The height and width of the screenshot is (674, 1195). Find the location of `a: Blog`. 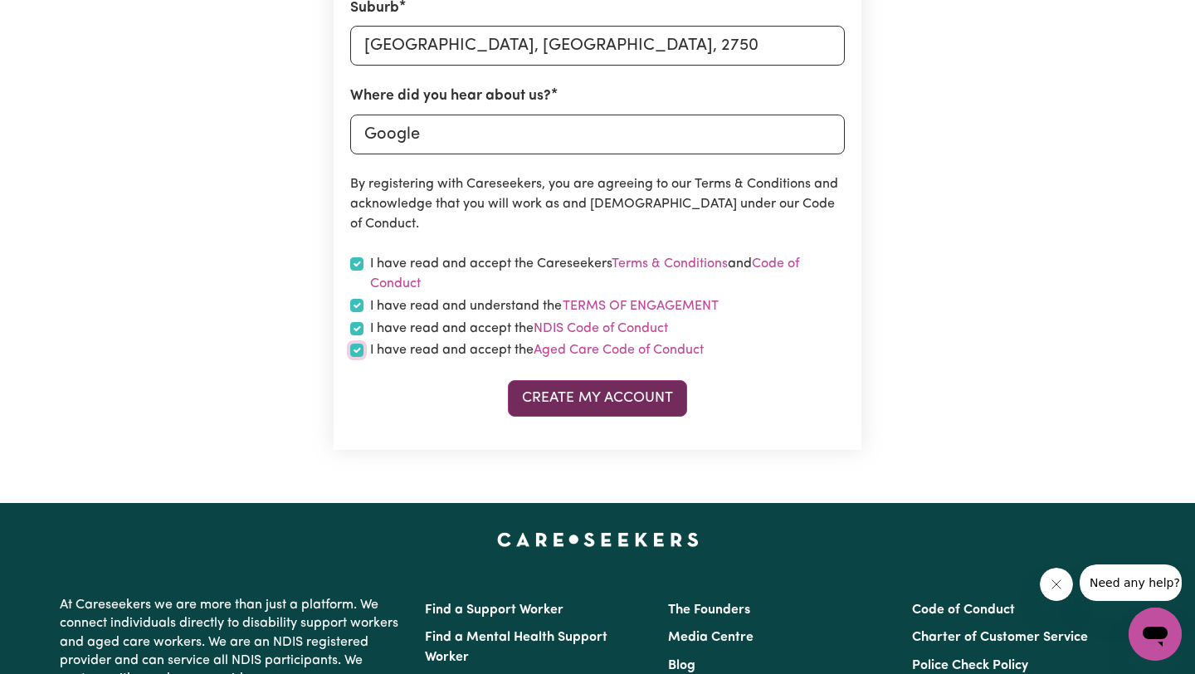

a: Blog is located at coordinates (681, 665).